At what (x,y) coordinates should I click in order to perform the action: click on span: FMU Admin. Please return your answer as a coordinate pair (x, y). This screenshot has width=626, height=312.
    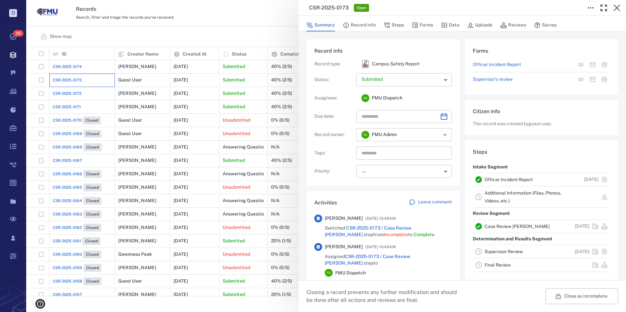
    Looking at the image, I should click on (384, 135).